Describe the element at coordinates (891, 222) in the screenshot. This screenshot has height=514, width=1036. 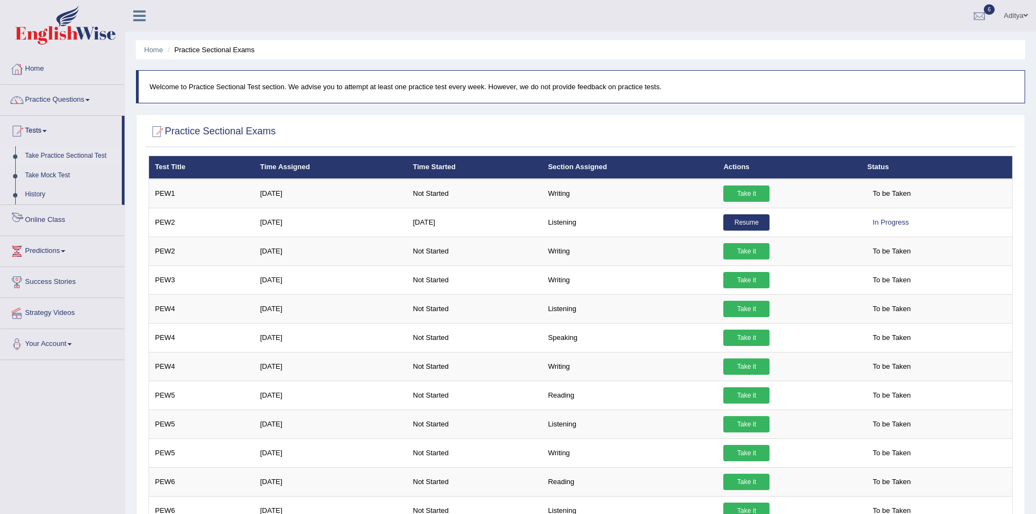
I see `div: In Progress` at that location.